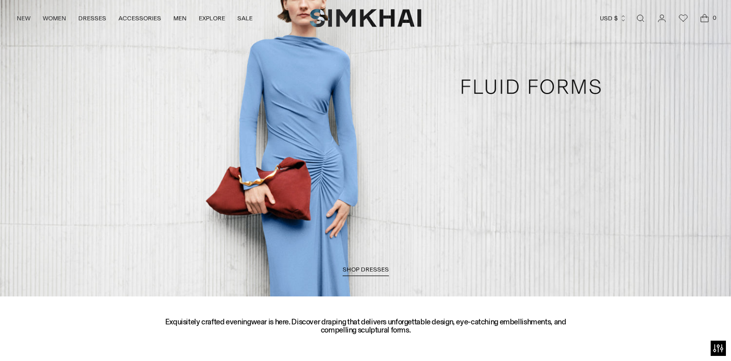 Image resolution: width=731 pixels, height=361 pixels. I want to click on a: MEN, so click(180, 18).